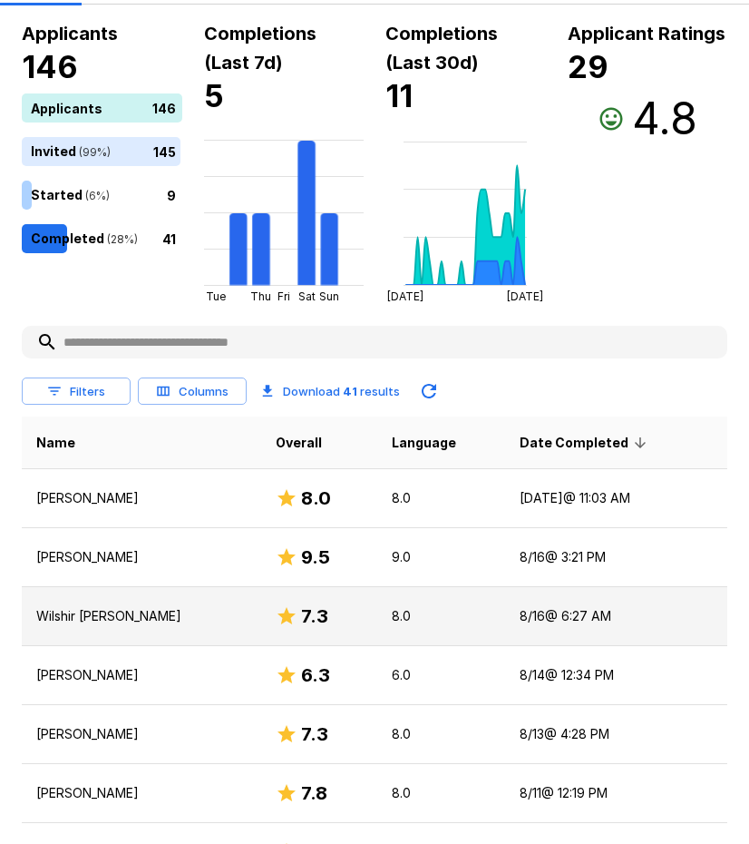 The width and height of the screenshot is (749, 844). I want to click on td: 8/13 @ 4:28 PM, so click(616, 734).